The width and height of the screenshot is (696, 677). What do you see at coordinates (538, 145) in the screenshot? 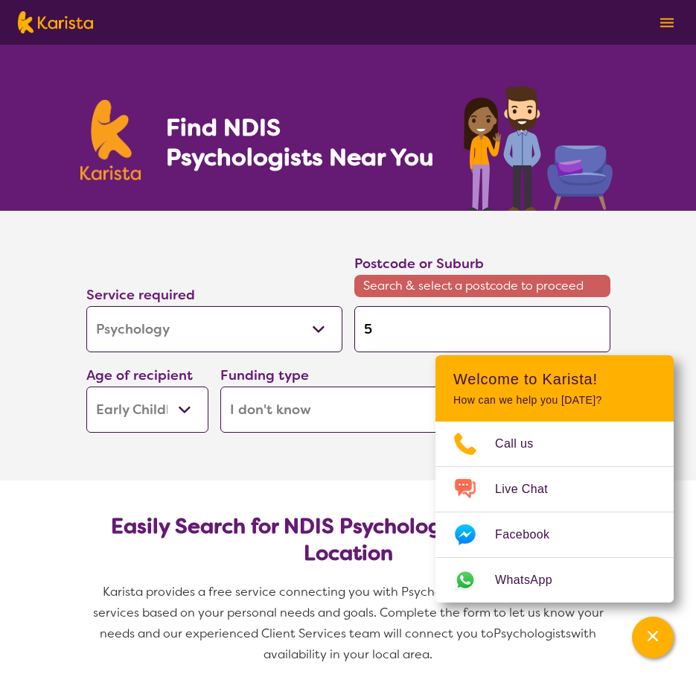
I see `img: psychology` at bounding box center [538, 145].